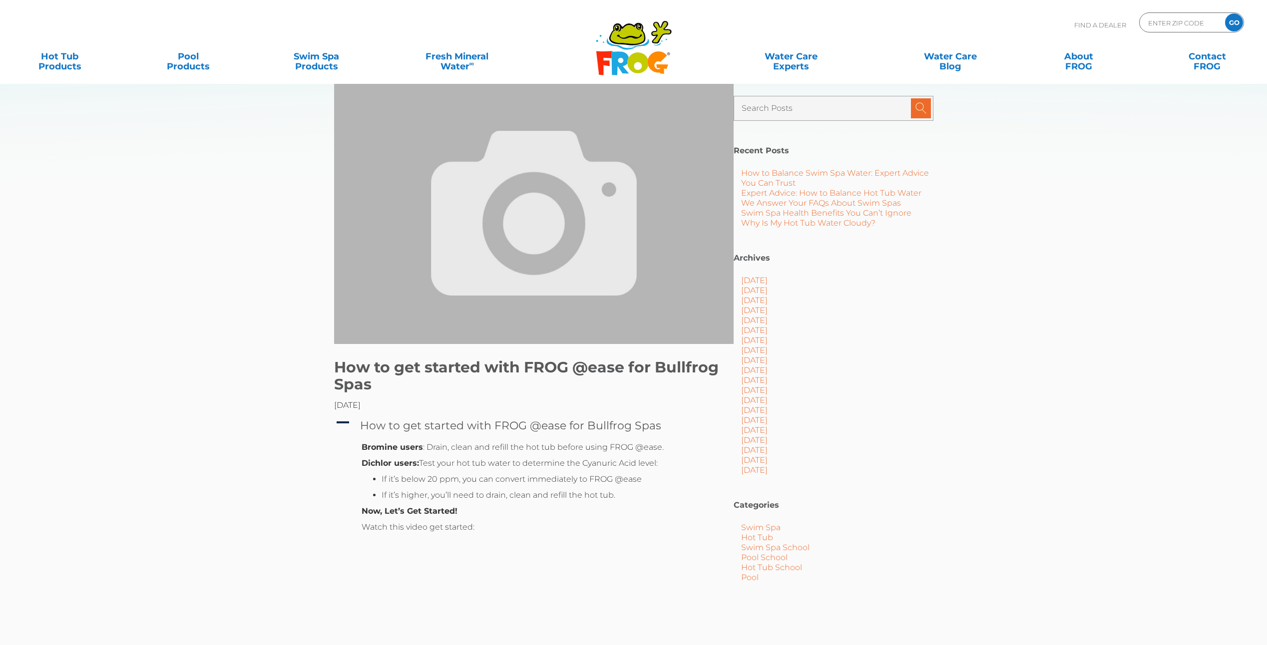  What do you see at coordinates (392, 447) in the screenshot?
I see `strong: Bromine users` at bounding box center [392, 447].